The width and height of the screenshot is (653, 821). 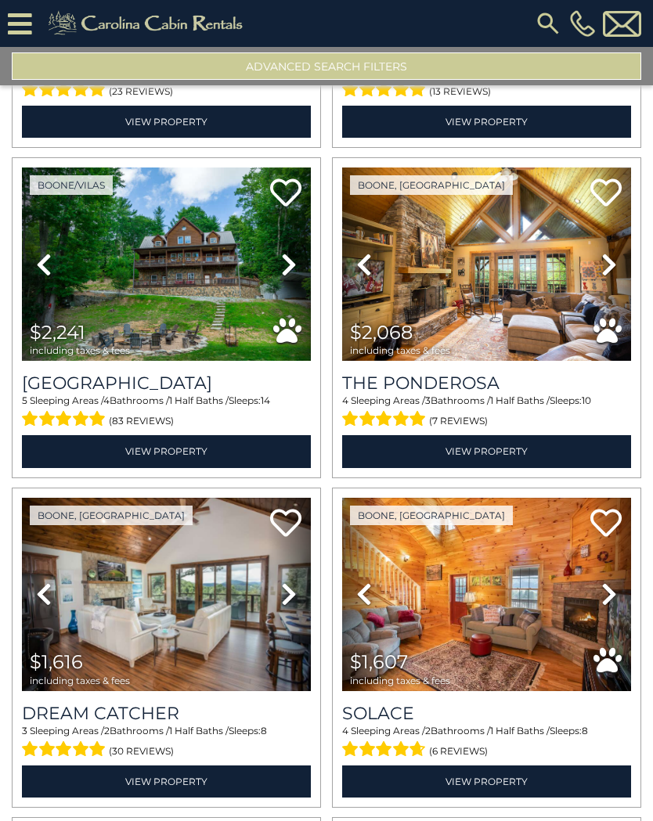 What do you see at coordinates (486, 594) in the screenshot?
I see `img: thumbnail_163259882.jpeg` at bounding box center [486, 594].